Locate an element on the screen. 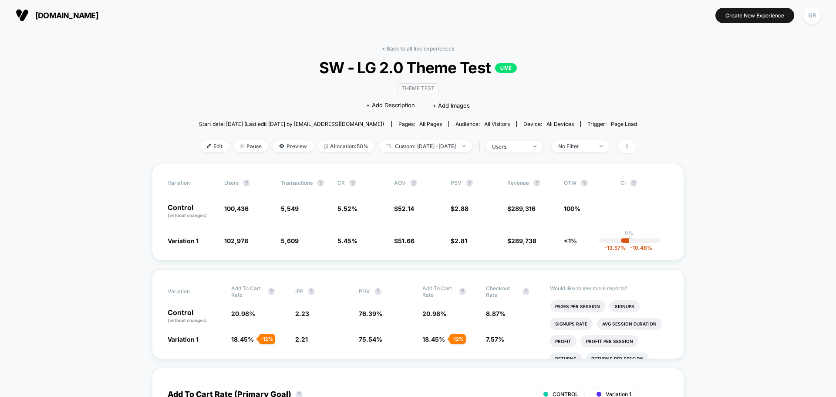 The height and width of the screenshot is (397, 836). img: rebalance is located at coordinates (326, 146).